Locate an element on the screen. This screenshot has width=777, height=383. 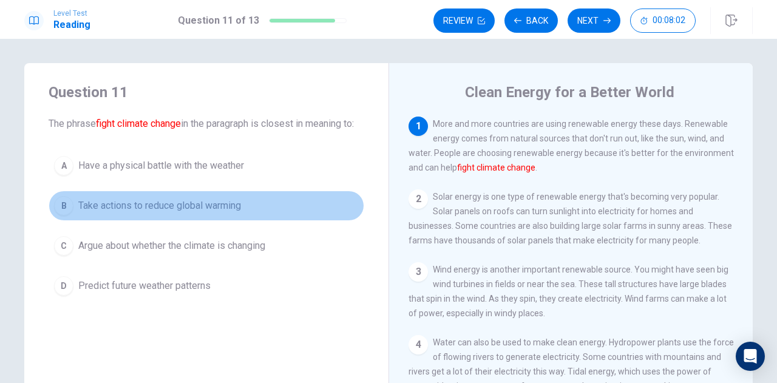
span: Solar energy is one type of renewable energy that's becoming very popular. Solar panels on roofs ... is located at coordinates (570, 219).